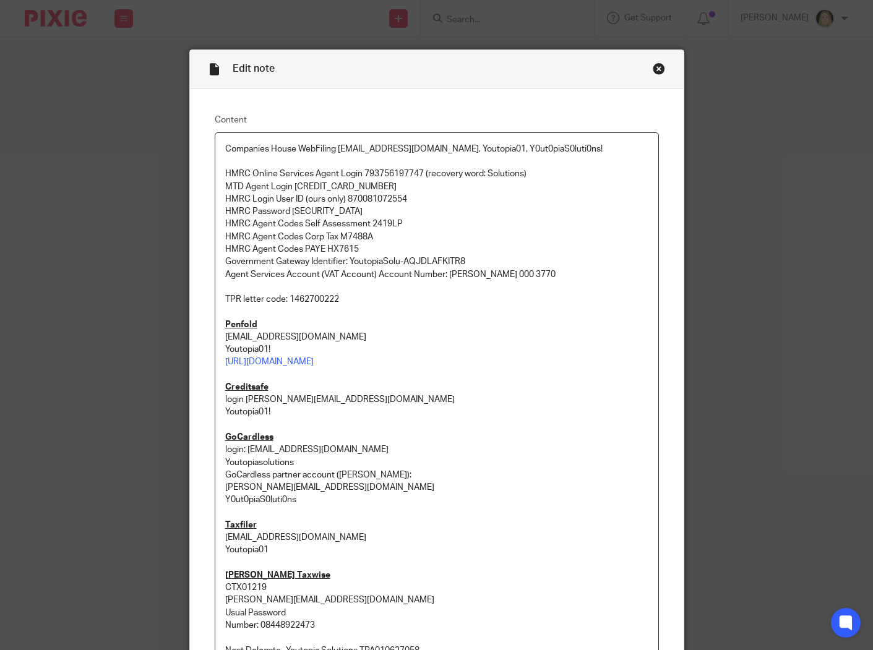 This screenshot has width=873, height=650. I want to click on p: Youtopiasolutions, so click(437, 463).